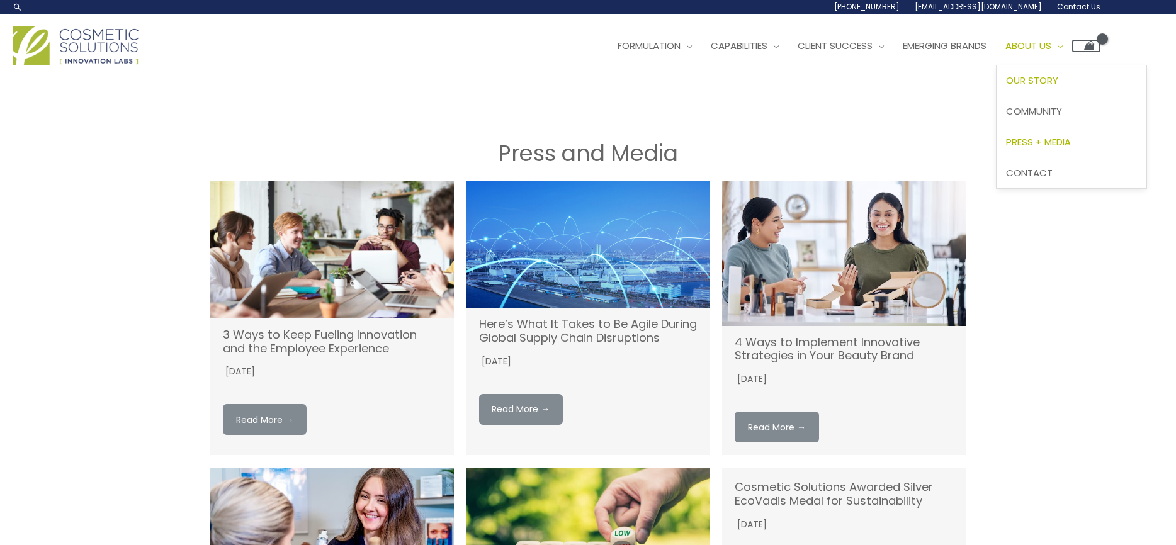  Describe the element at coordinates (1078, 6) in the screenshot. I see `span: Contact Us` at that location.